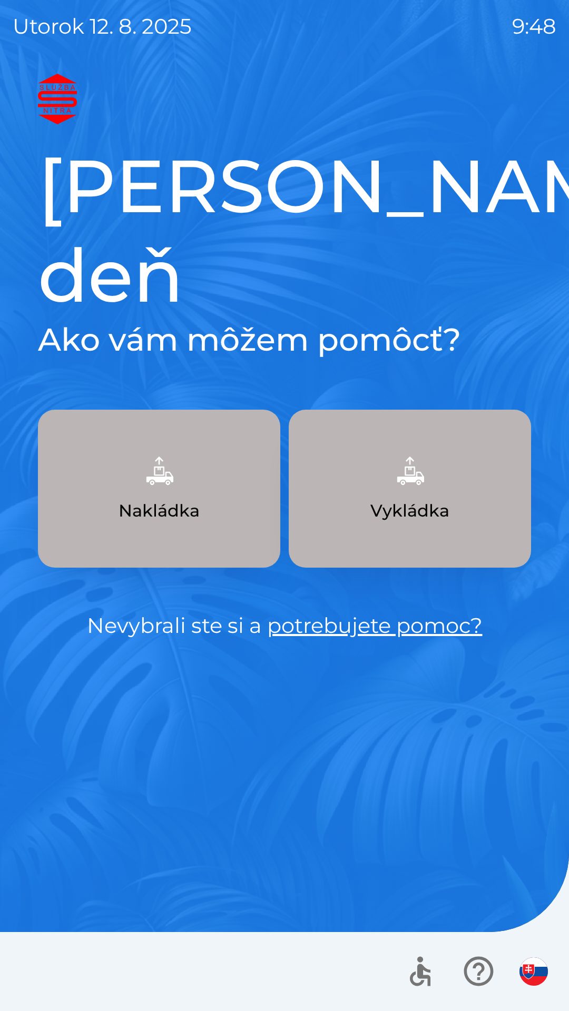  Describe the element at coordinates (159, 511) in the screenshot. I see `p: Nakládka` at that location.